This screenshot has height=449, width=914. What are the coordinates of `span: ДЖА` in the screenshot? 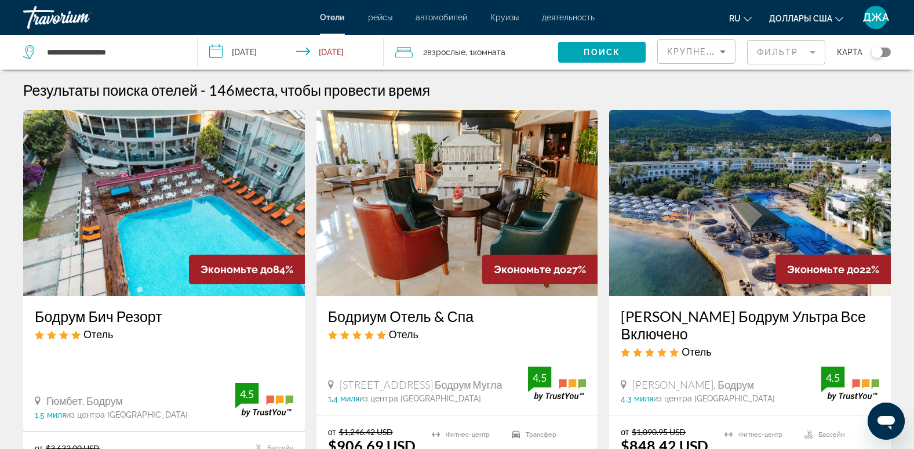 It's located at (876, 17).